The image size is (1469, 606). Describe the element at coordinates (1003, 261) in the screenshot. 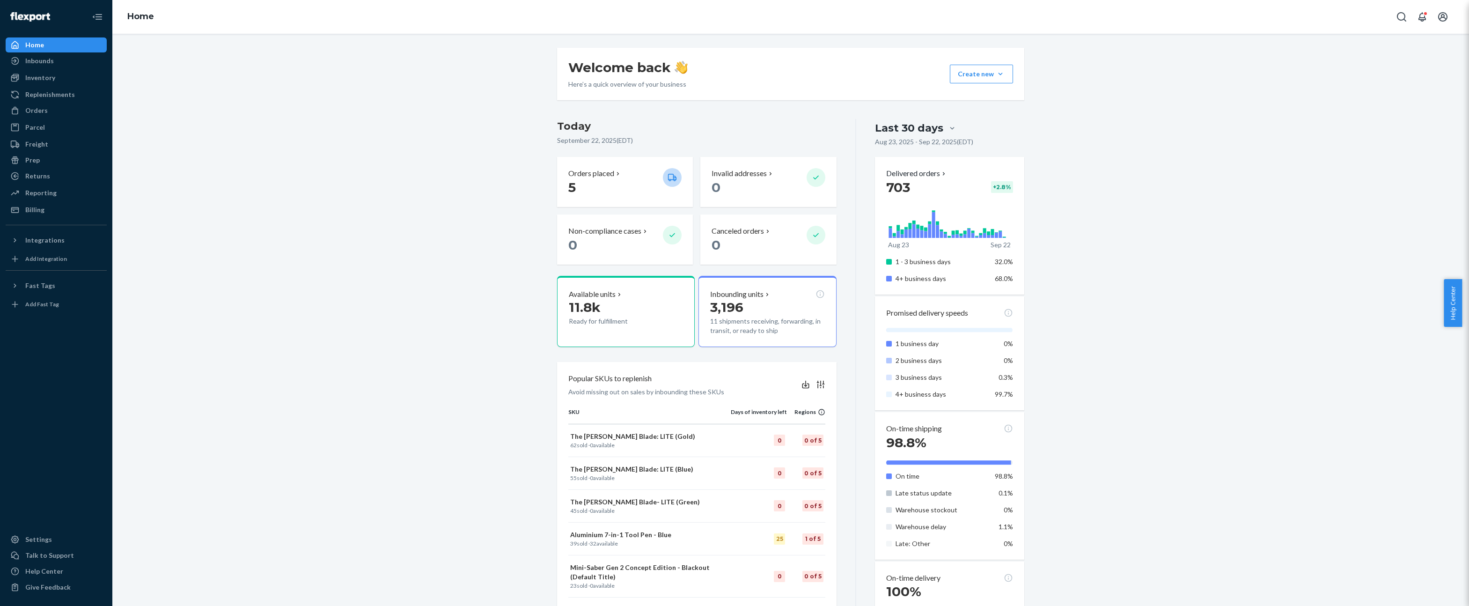

I see `span: 32.0%` at that location.